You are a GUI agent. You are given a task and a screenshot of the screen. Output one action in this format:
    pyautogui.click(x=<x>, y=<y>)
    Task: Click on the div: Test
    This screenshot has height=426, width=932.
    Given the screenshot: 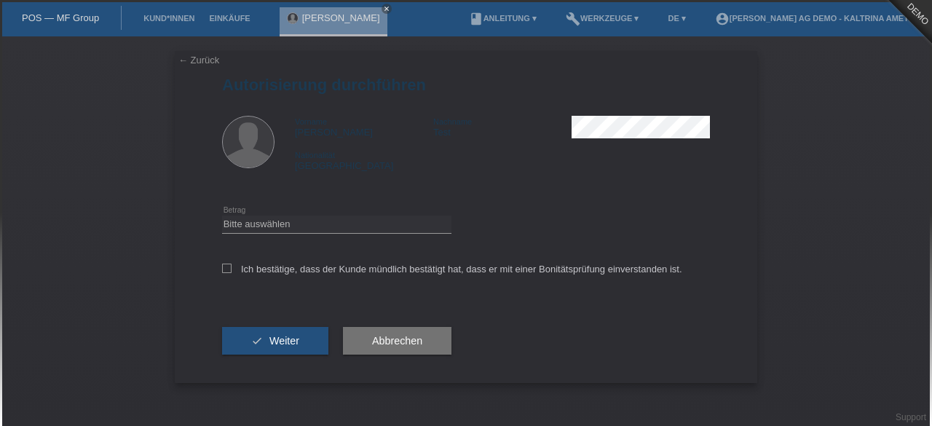 What is the action you would take?
    pyautogui.click(x=502, y=127)
    